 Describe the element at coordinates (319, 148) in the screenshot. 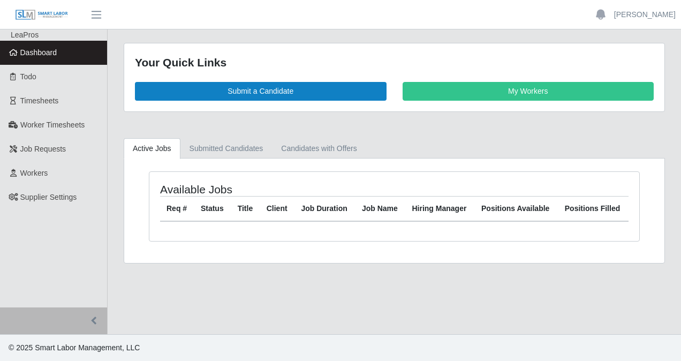

I see `a: Candidates with Offers` at that location.